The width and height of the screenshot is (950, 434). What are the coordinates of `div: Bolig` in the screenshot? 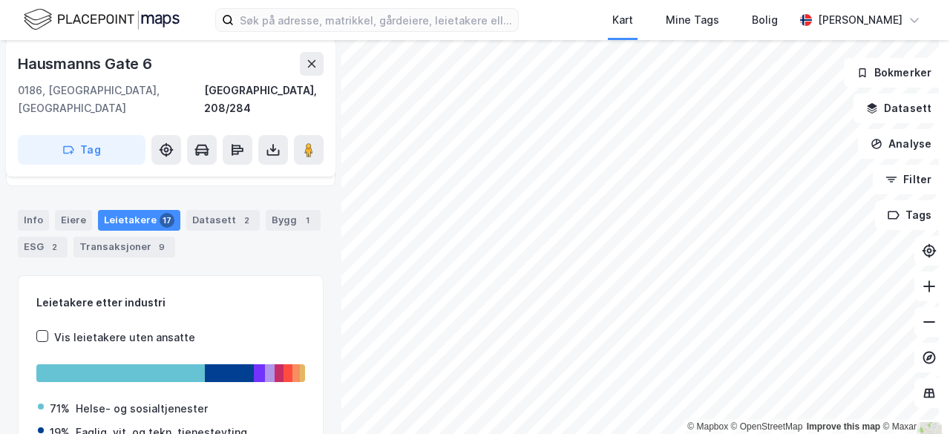 It's located at (765, 20).